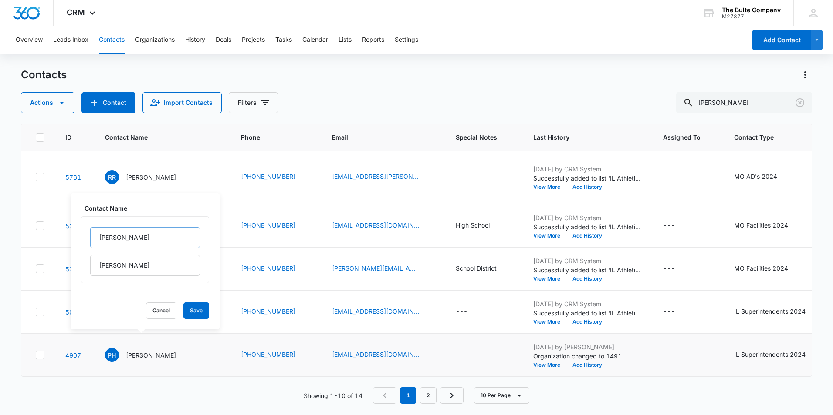 The width and height of the screenshot is (833, 415). What do you see at coordinates (276, 269) in the screenshot?
I see `div: Phone - (417) 767-2298 - Select to Edit Field` at bounding box center [276, 269].